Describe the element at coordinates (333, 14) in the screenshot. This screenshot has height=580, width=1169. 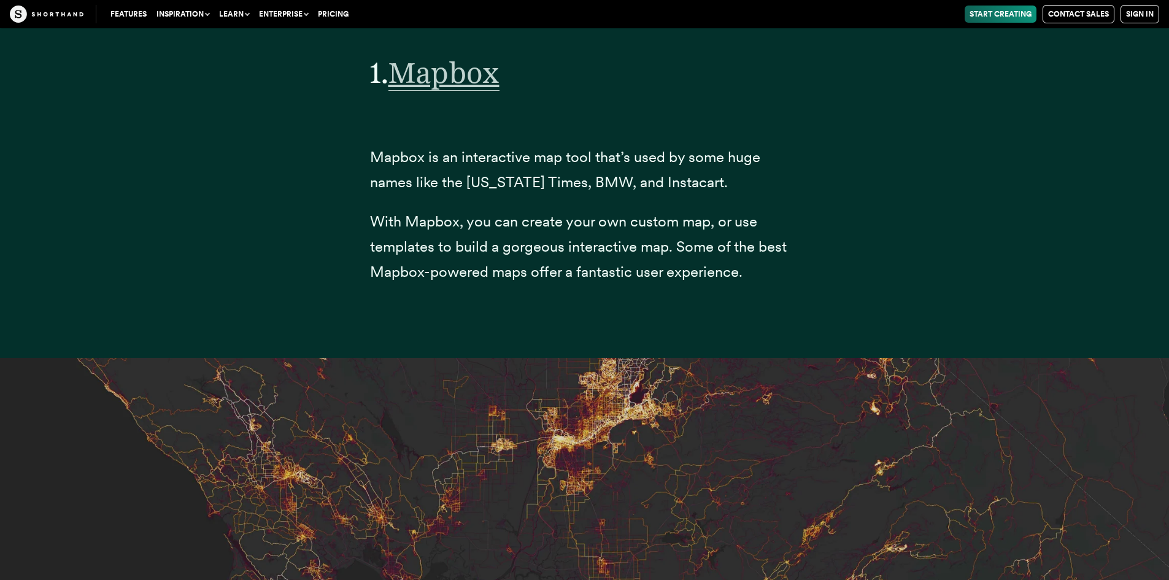
I see `a: Pricing` at that location.